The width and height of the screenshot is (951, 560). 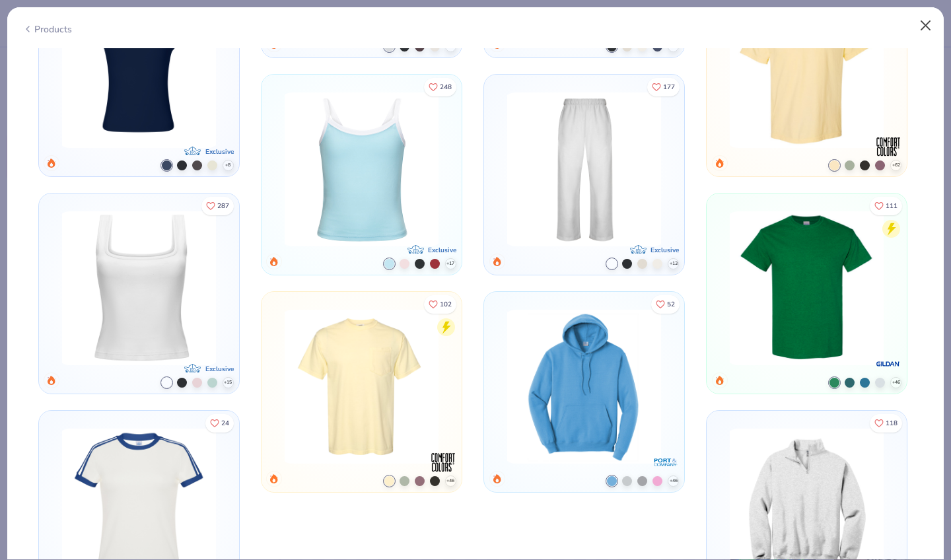 I want to click on img: Gildan Adult Heavy Cotton T-Shirt, so click(x=807, y=288).